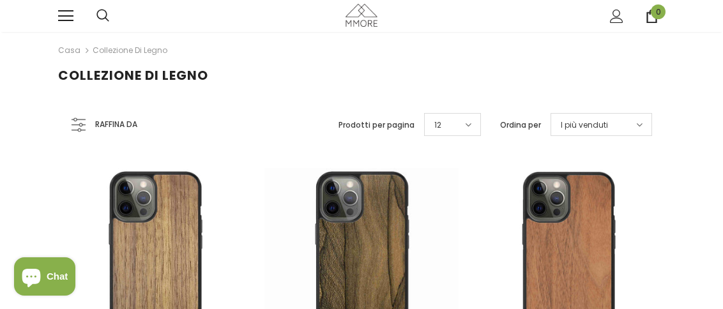 The height and width of the screenshot is (309, 723). What do you see at coordinates (45, 278) in the screenshot?
I see `inbox-online-store-chat: Shopify online store chat` at bounding box center [45, 278].